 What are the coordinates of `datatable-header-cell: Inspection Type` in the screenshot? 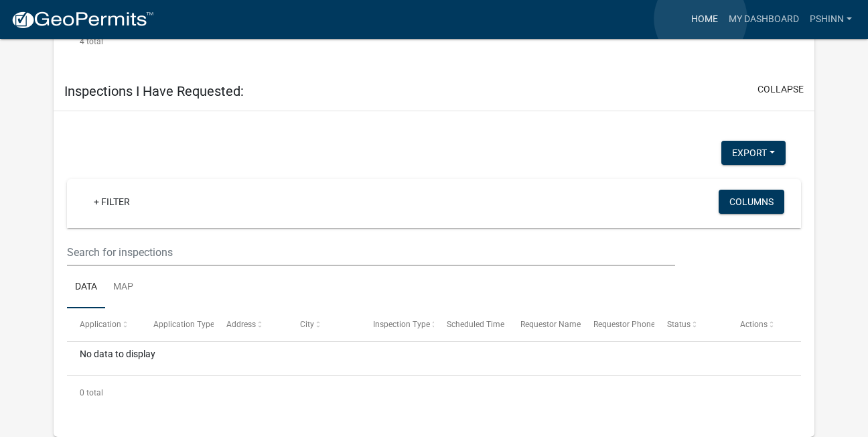 It's located at (397, 324).